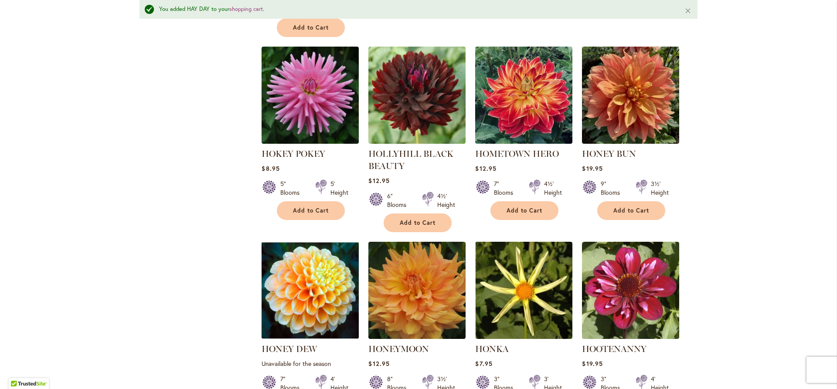 This screenshot has height=389, width=837. I want to click on span: $8.95, so click(270, 168).